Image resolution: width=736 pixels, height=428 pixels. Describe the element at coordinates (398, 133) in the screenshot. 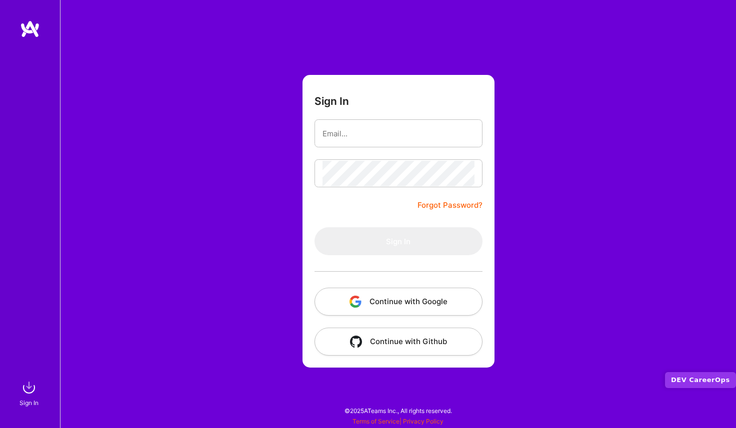

I see `input: Email...` at that location.